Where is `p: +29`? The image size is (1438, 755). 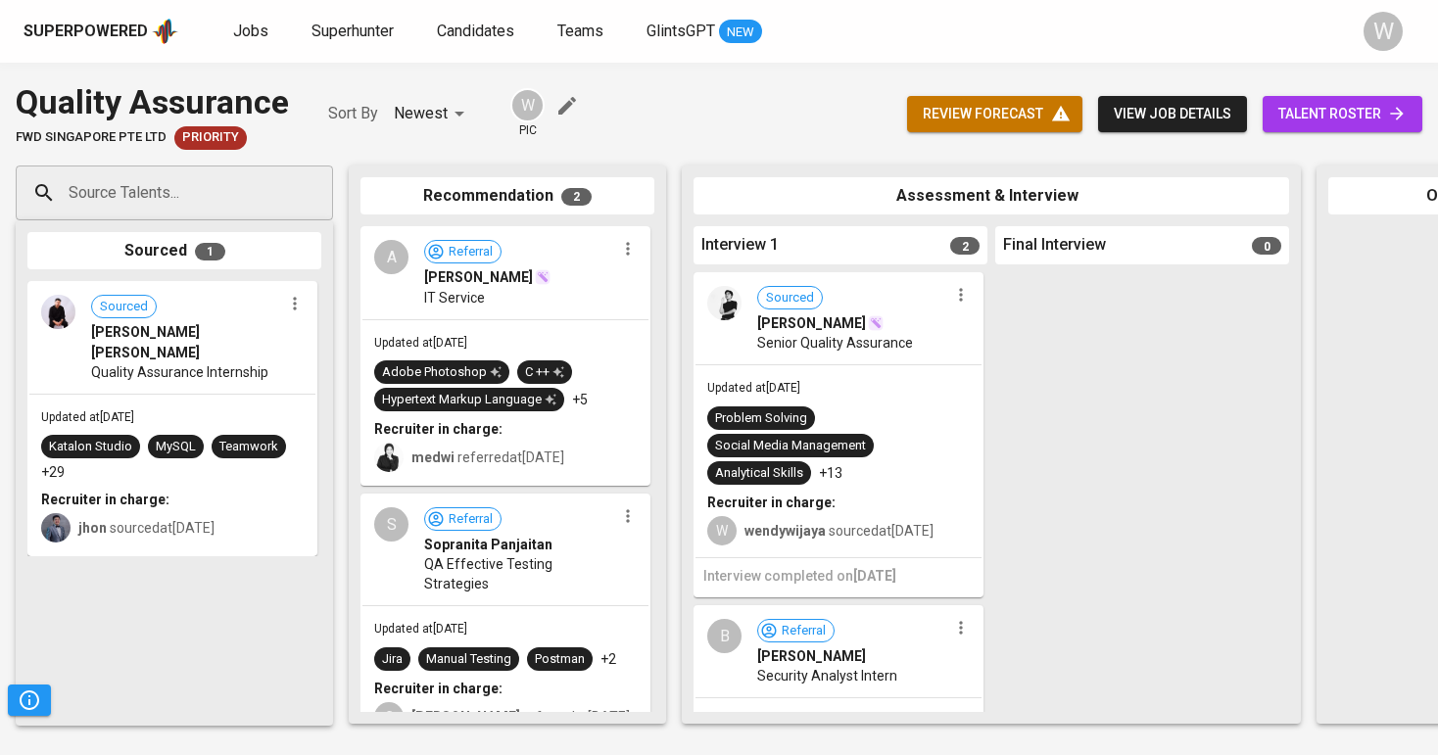
p: +29 is located at coordinates (53, 472).